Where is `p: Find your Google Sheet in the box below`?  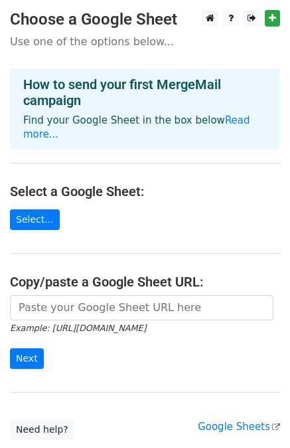 p: Find your Google Sheet in the box below is located at coordinates (145, 127).